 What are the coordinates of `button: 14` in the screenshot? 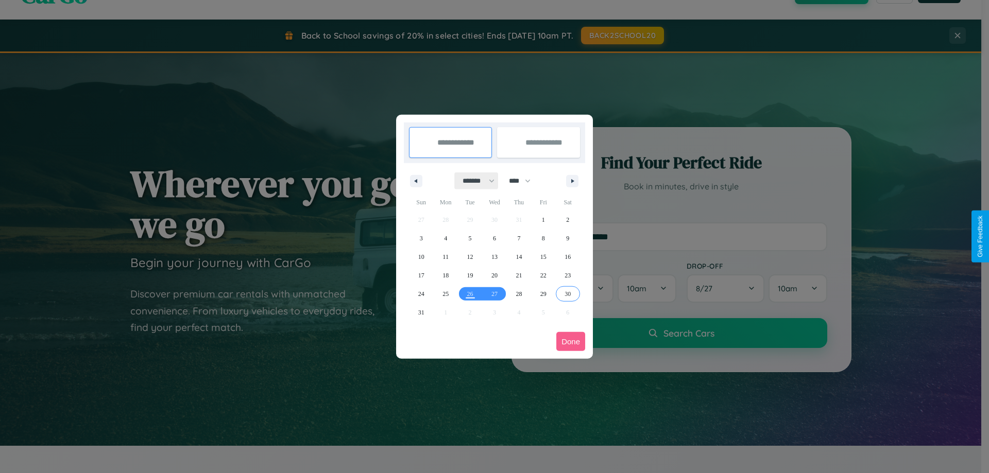 It's located at (519, 257).